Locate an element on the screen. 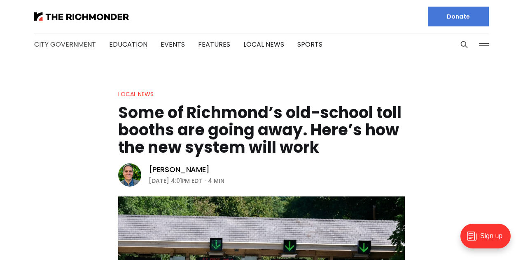 The image size is (523, 260). a: Donate is located at coordinates (459, 16).